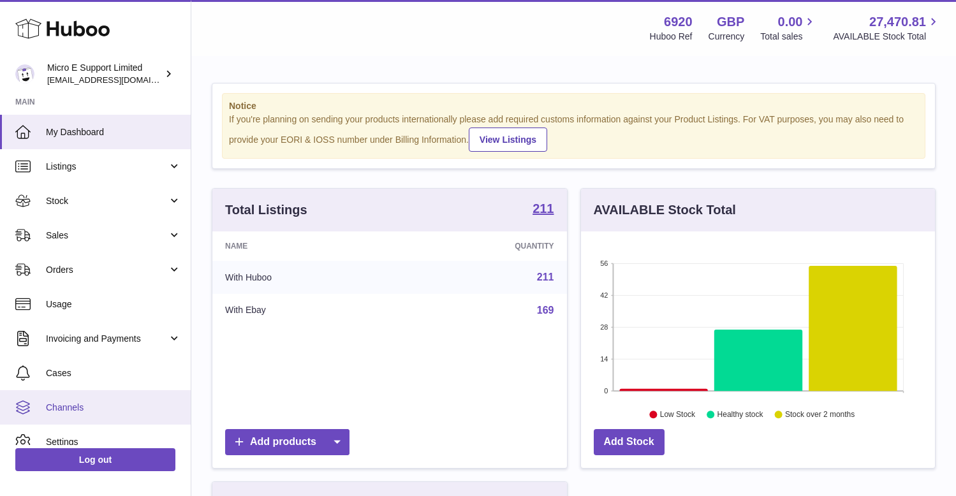  What do you see at coordinates (287, 442) in the screenshot?
I see `a: Add products` at bounding box center [287, 442].